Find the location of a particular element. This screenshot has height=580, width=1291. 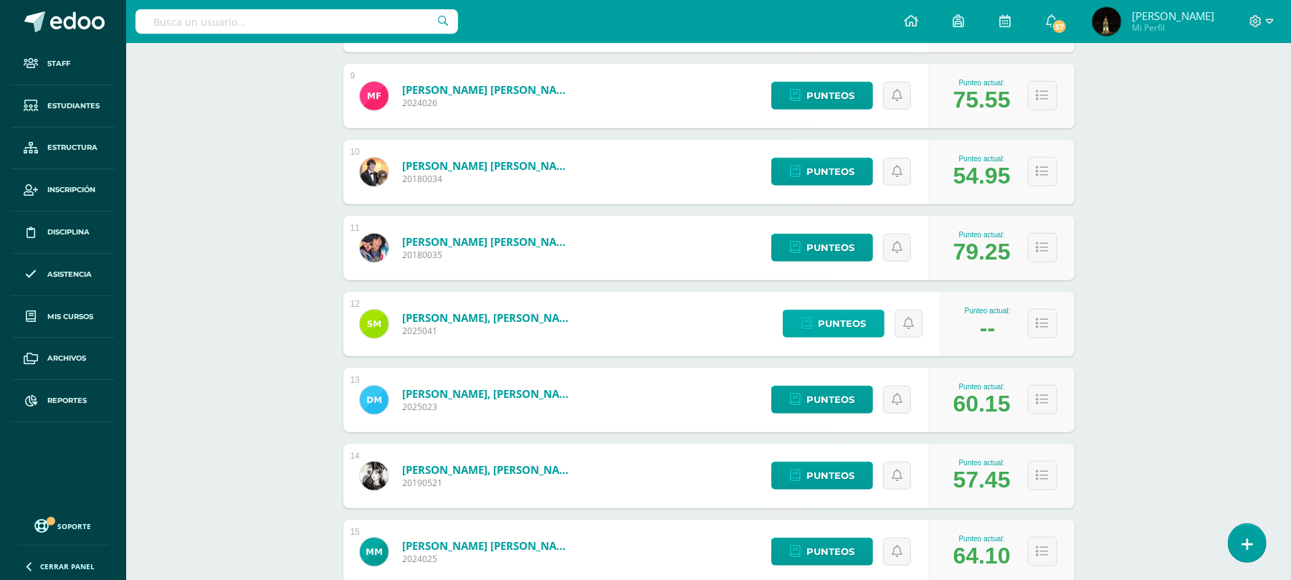

div: 13 is located at coordinates (355, 380).